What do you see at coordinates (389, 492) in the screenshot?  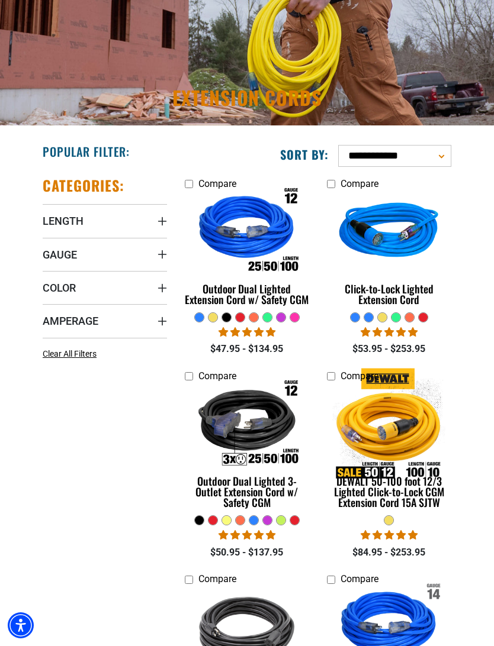 I see `div: DEWALT 50-100 foot 12/3 Lighted Click-to-Lock CGM Extension Cord 15A SJTW` at bounding box center [389, 492].